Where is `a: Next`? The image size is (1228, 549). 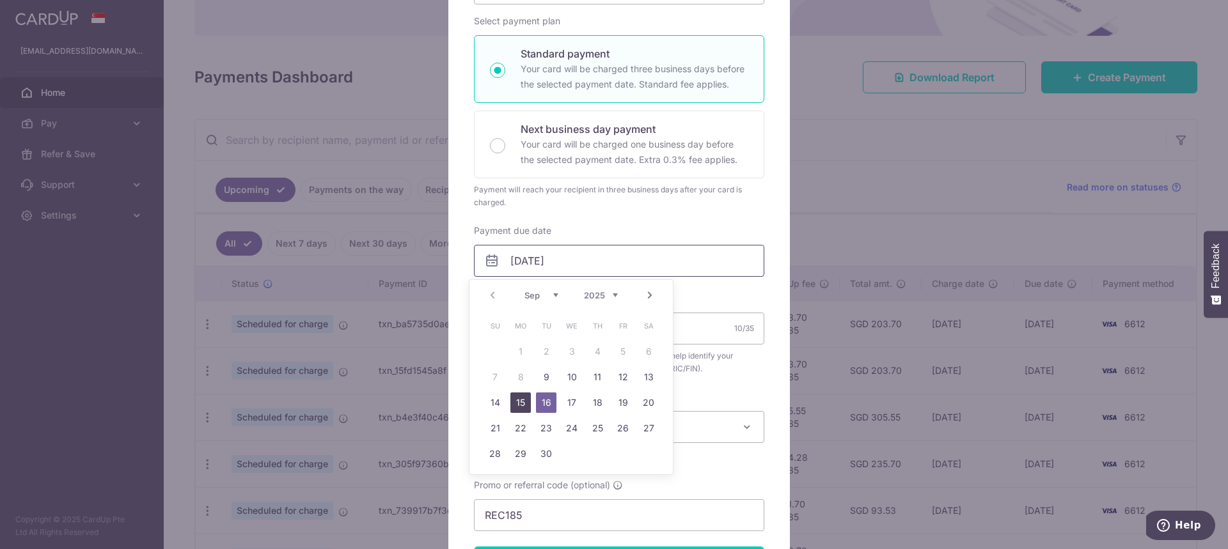
a: Next is located at coordinates (650, 295).